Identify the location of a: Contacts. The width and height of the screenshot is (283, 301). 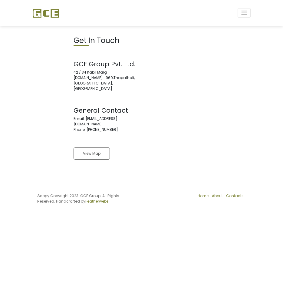
(235, 196).